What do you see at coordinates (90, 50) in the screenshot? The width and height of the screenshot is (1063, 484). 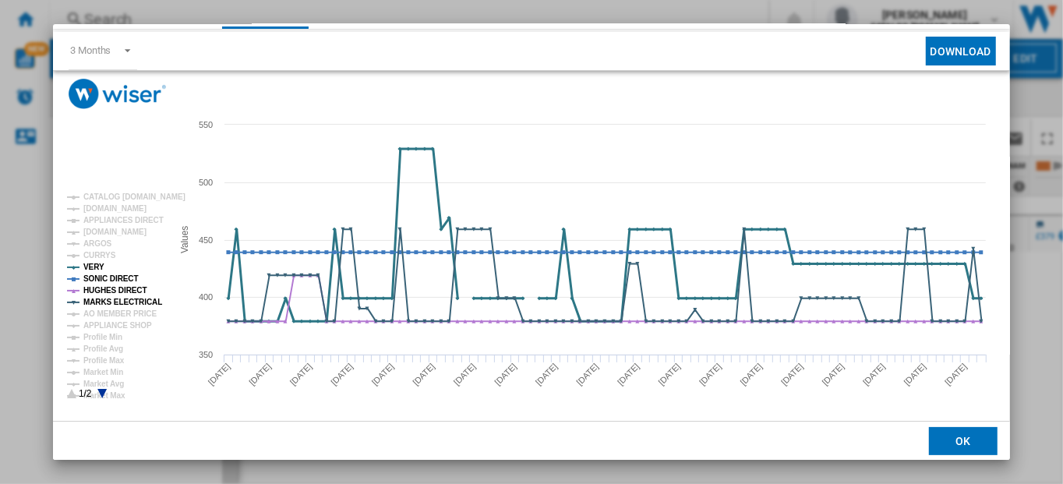 I see `div: 3 Months` at bounding box center [90, 50].